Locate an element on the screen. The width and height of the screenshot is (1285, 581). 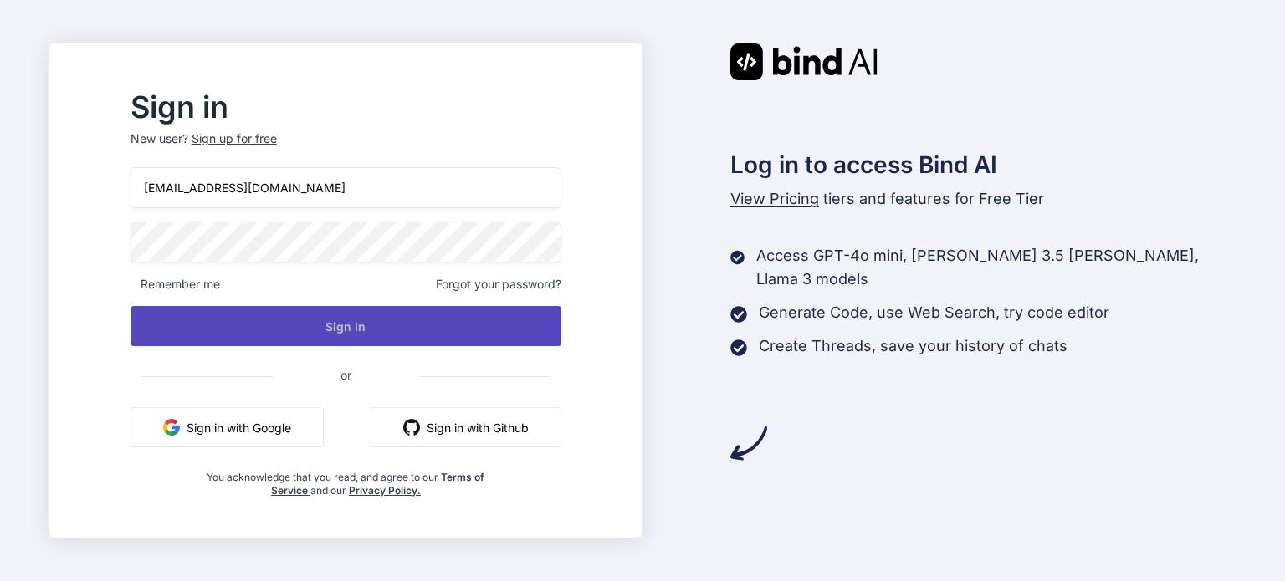
p: Create Threads, save your history of chats is located at coordinates (912, 346).